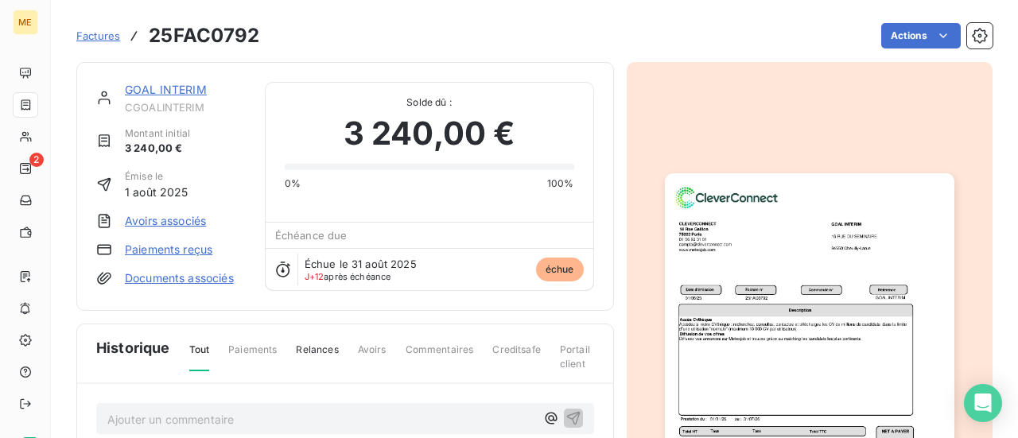 Image resolution: width=1018 pixels, height=438 pixels. What do you see at coordinates (348, 277) in the screenshot?
I see `span: après échéance` at bounding box center [348, 277].